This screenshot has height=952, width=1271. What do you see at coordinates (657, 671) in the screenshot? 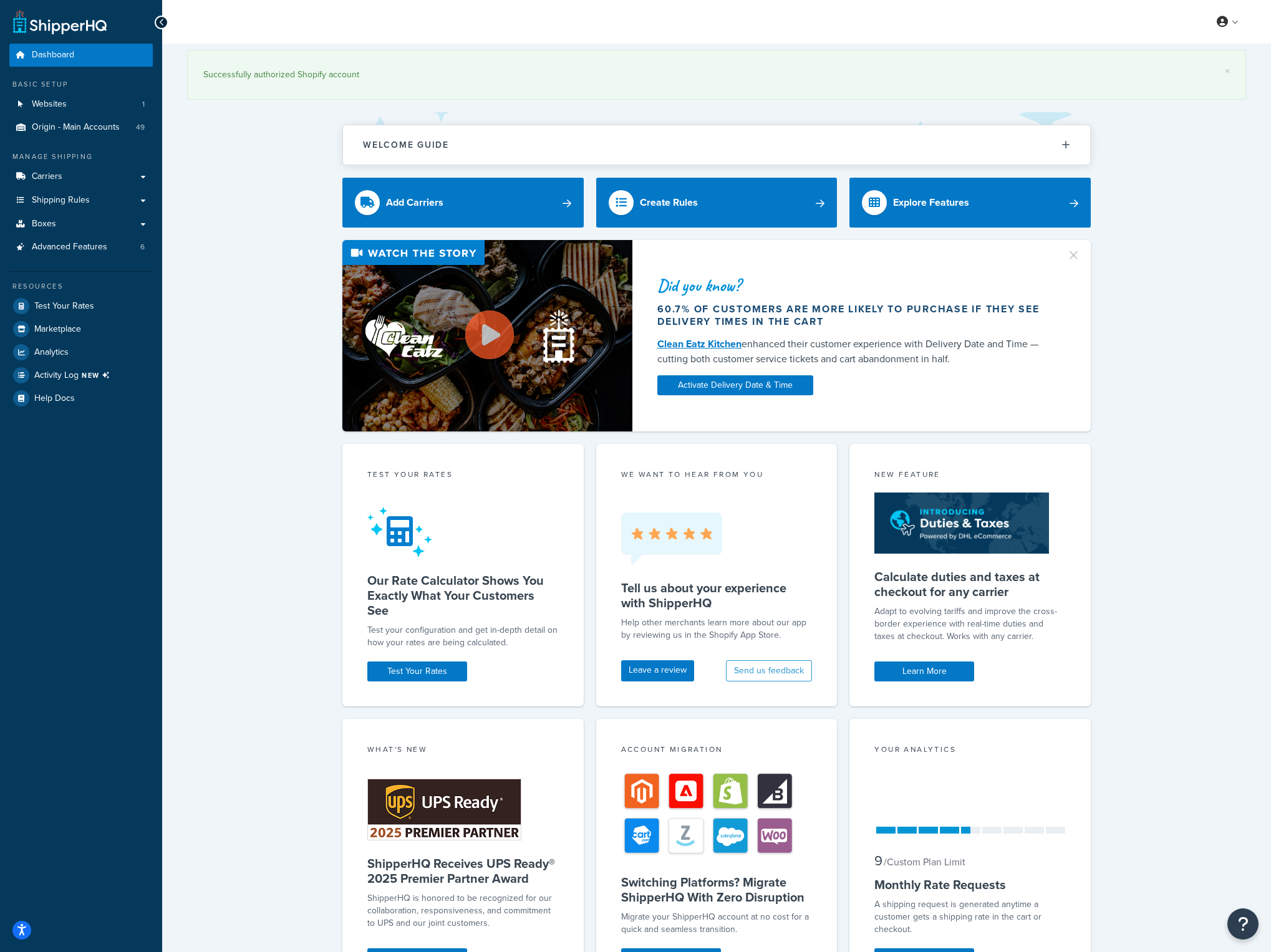
I see `a: Leave a review` at bounding box center [657, 671].